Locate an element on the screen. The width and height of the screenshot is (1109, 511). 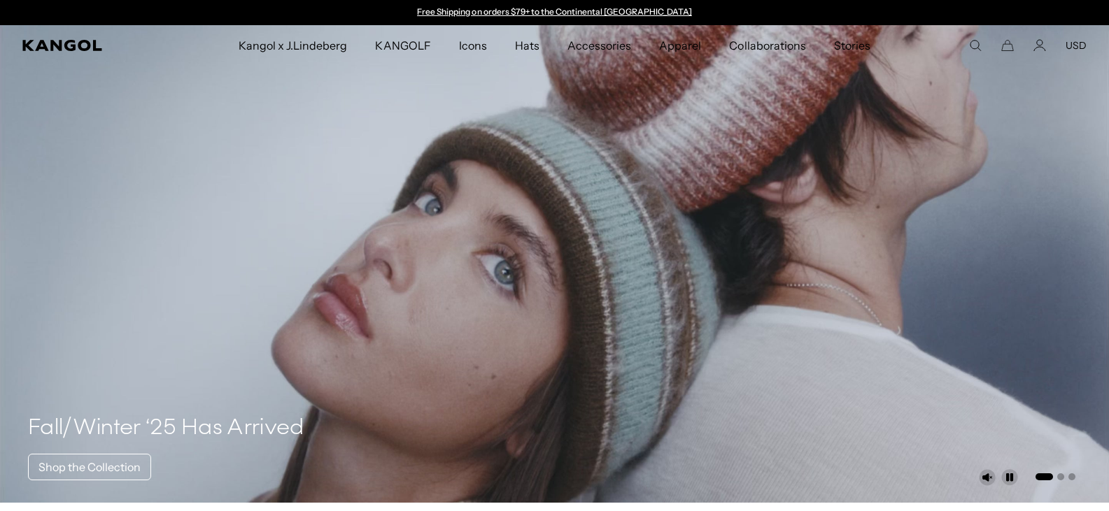
a: Shop the Collection is located at coordinates (90, 467).